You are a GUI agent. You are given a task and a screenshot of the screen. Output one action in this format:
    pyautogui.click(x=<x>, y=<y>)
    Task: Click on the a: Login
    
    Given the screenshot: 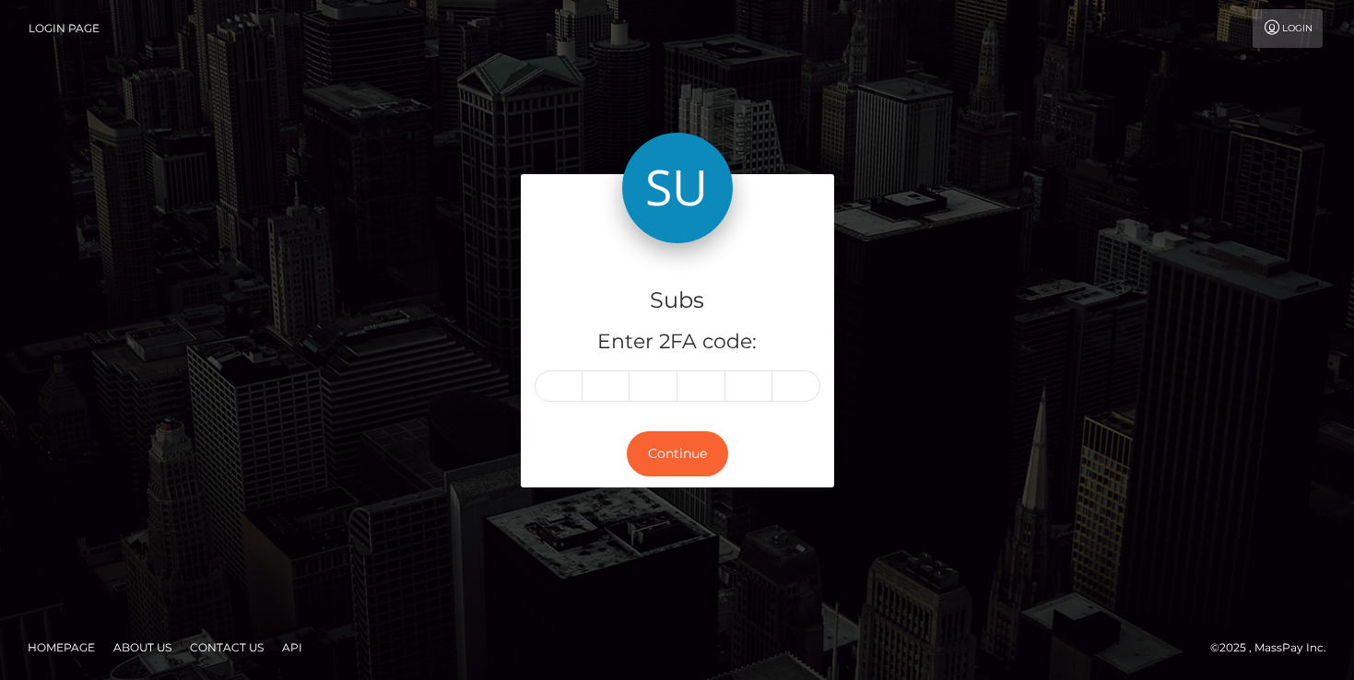 What is the action you would take?
    pyautogui.click(x=1287, y=29)
    